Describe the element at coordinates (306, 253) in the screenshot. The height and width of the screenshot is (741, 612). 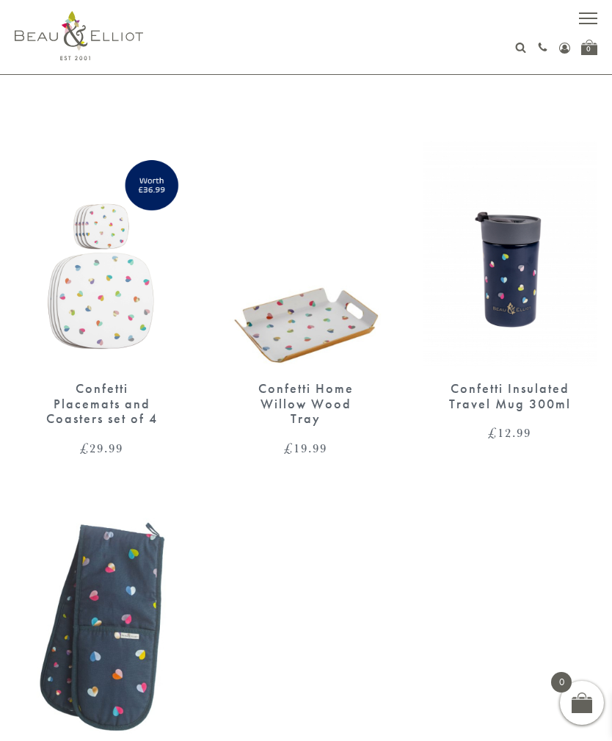
I see `img: Confetti Home Willow Wood Tray` at that location.